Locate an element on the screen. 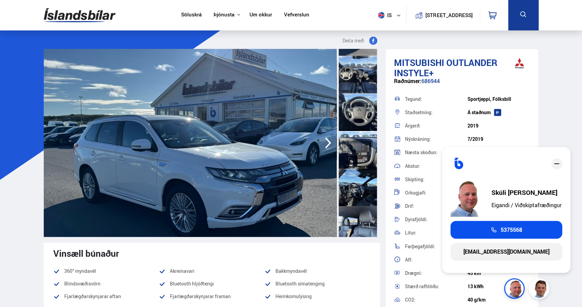 Image resolution: width=582 pixels, height=307 pixels. div: CO2: is located at coordinates (436, 300).